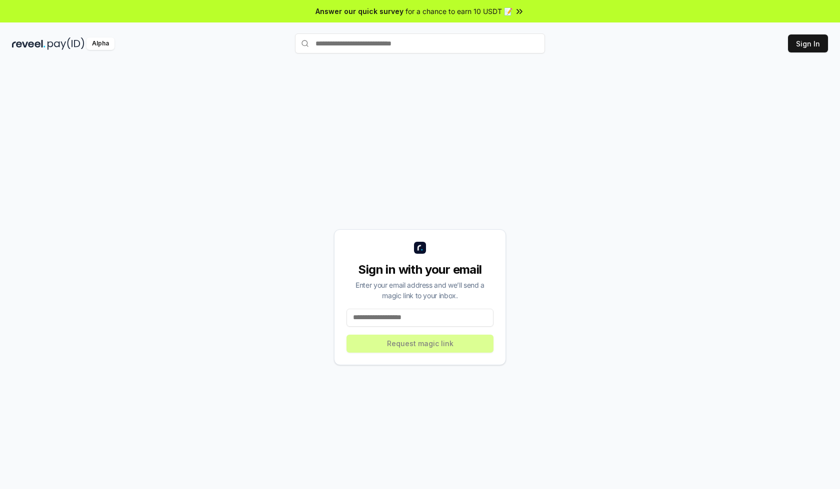 The width and height of the screenshot is (840, 489). What do you see at coordinates (28, 43) in the screenshot?
I see `img: reveel_dark` at bounding box center [28, 43].